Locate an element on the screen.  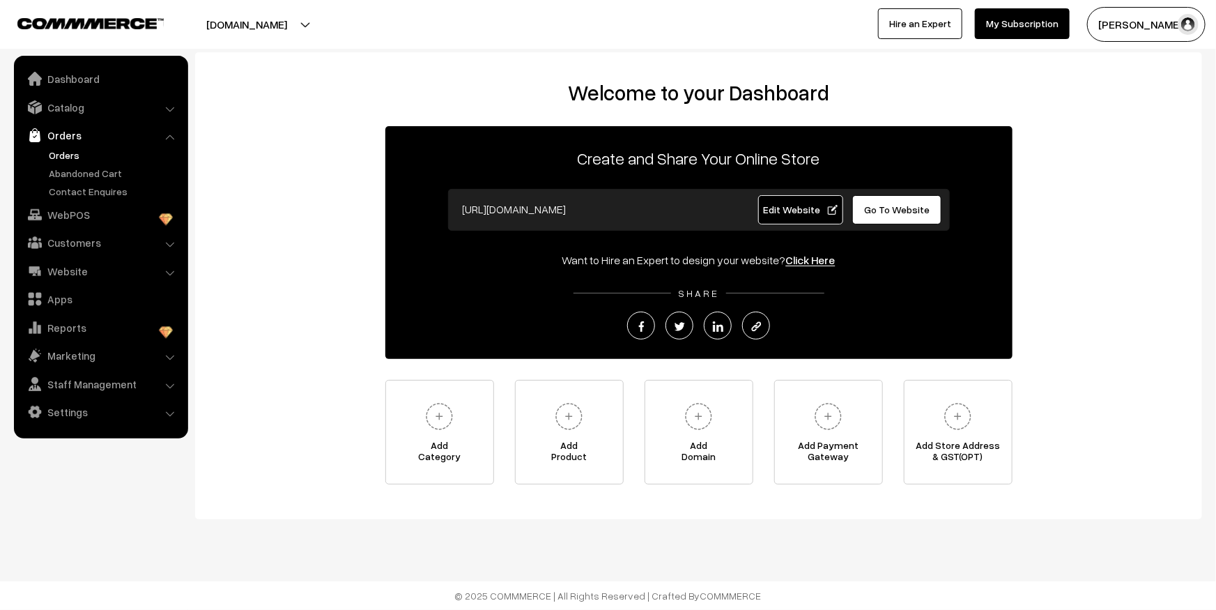
span: Add Payment Gateway is located at coordinates (828, 454).